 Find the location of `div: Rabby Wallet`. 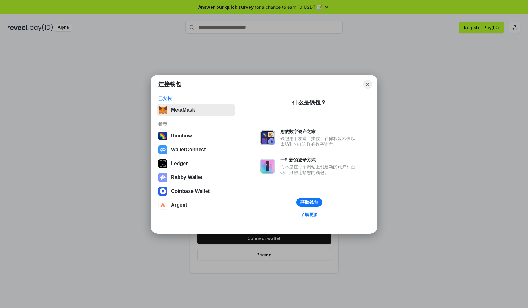

div: Rabby Wallet is located at coordinates (187, 177).